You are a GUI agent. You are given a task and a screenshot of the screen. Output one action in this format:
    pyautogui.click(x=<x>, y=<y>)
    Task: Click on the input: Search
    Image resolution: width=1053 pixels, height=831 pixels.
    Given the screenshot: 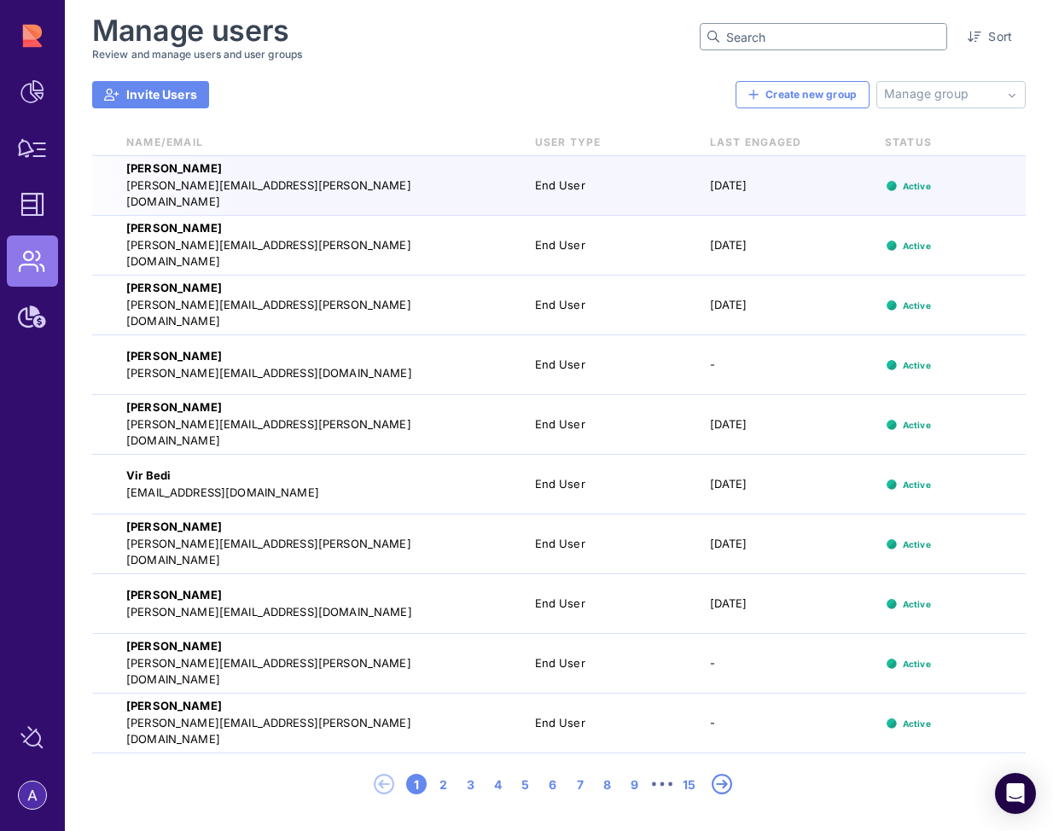 What is the action you would take?
    pyautogui.click(x=836, y=37)
    